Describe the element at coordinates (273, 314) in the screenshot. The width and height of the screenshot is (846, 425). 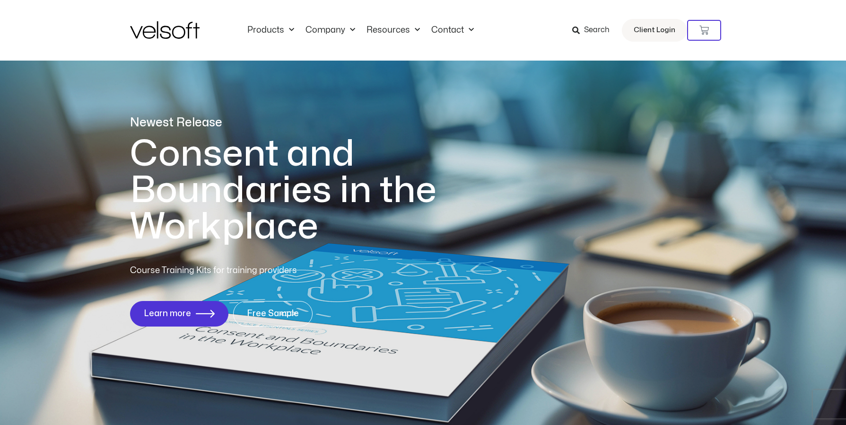
I see `a: Free Sample` at that location.